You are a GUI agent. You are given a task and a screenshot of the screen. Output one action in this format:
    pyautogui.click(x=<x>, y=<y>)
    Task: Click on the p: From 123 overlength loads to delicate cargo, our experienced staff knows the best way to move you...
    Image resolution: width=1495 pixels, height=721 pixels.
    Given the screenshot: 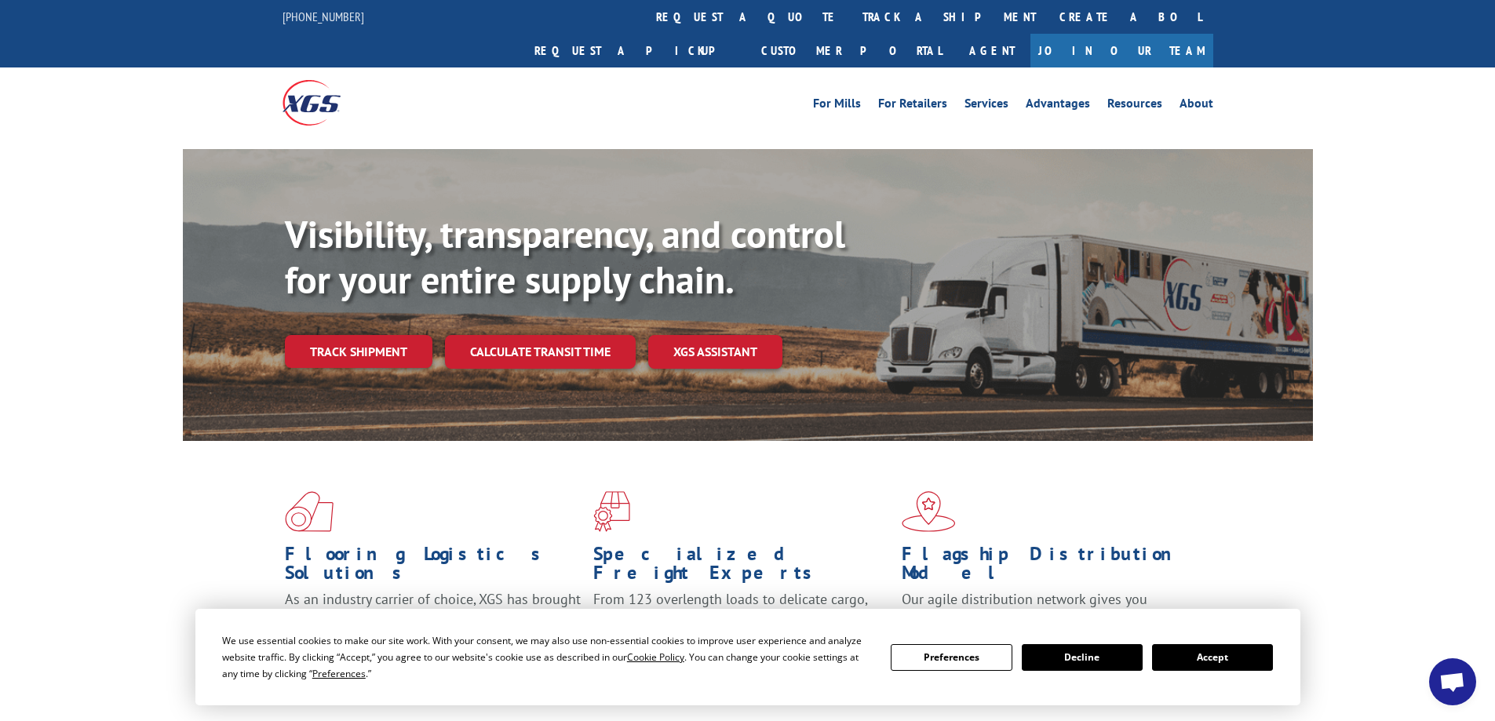 What is the action you would take?
    pyautogui.click(x=742, y=625)
    